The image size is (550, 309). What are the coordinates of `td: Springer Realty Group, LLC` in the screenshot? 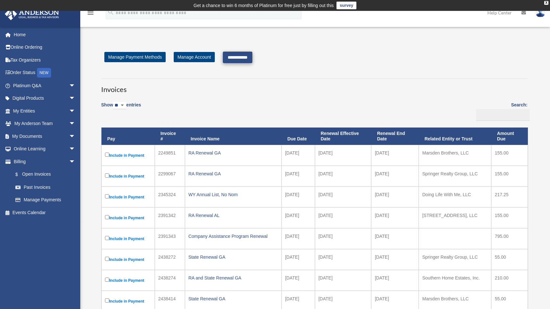 It's located at (455, 260).